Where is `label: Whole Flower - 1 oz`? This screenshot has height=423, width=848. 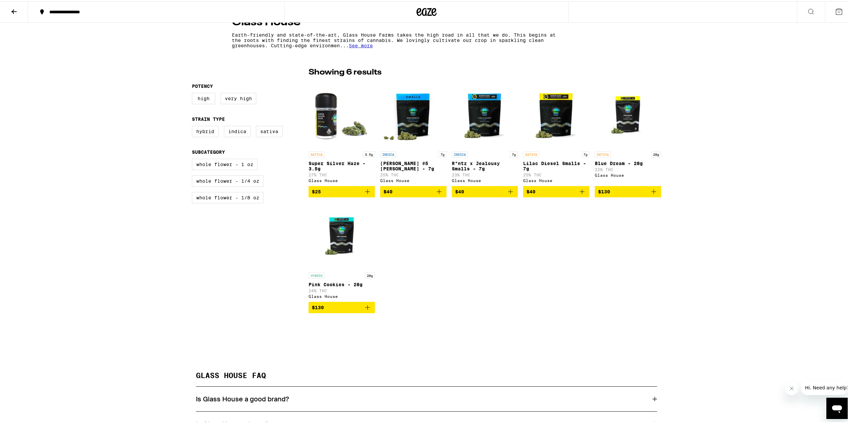 label: Whole Flower - 1 oz is located at coordinates (225, 163).